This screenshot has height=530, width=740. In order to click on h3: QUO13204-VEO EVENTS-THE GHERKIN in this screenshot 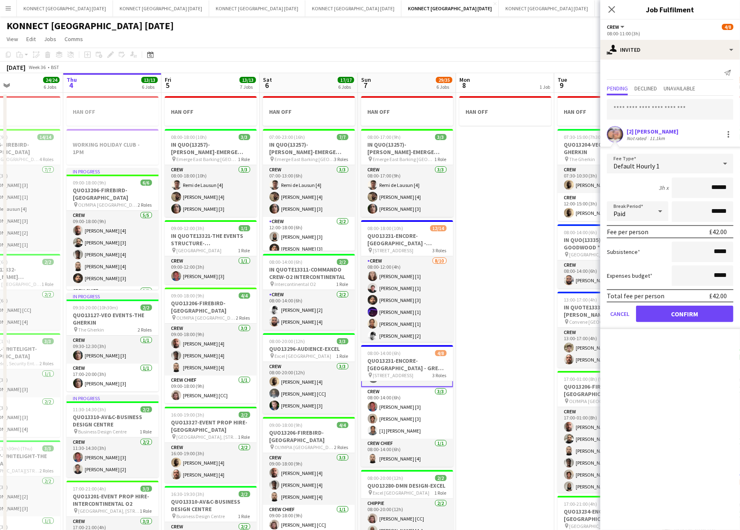, I will do `click(604, 148)`.